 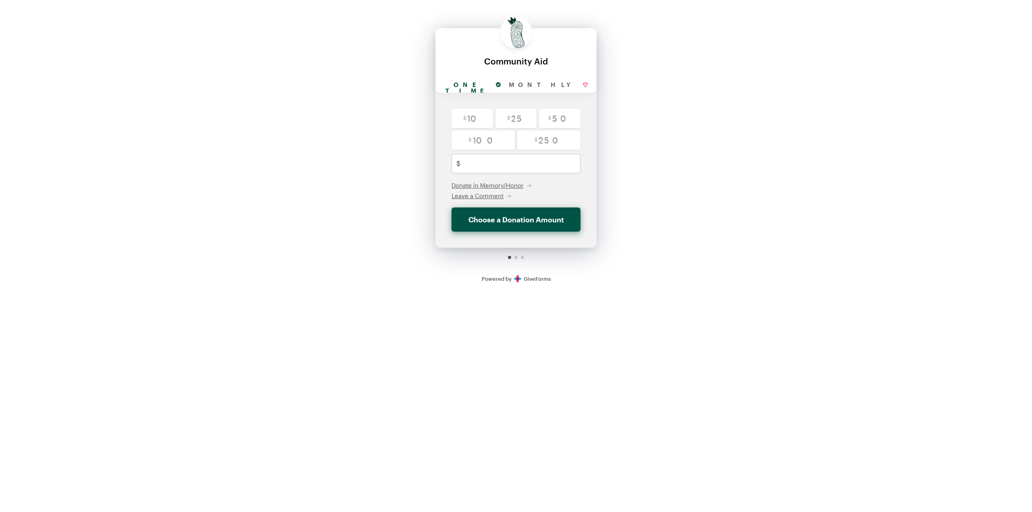 What do you see at coordinates (481, 196) in the screenshot?
I see `button: Leave a Comment` at bounding box center [481, 196].